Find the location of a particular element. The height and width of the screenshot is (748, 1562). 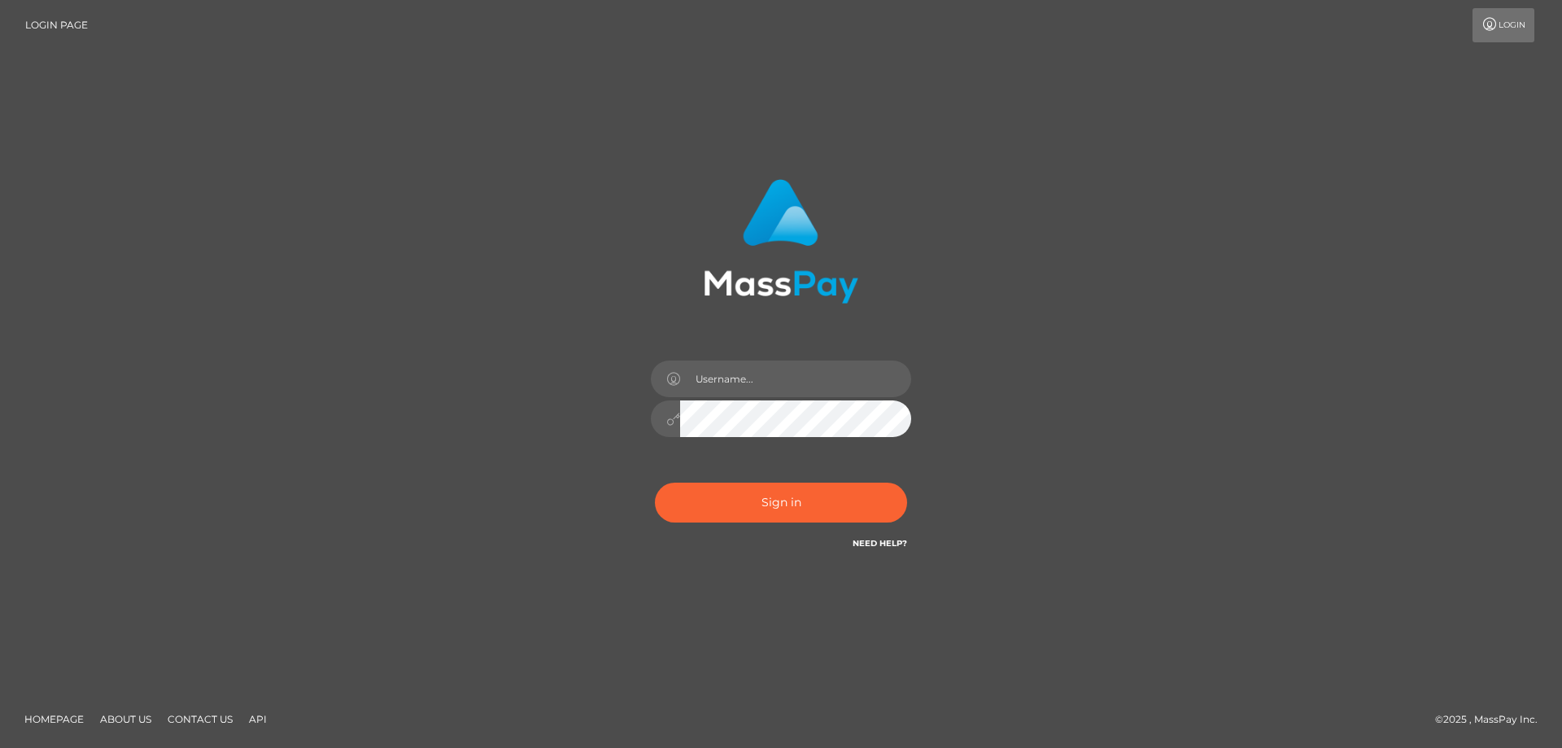

a: About Us is located at coordinates (125, 718).